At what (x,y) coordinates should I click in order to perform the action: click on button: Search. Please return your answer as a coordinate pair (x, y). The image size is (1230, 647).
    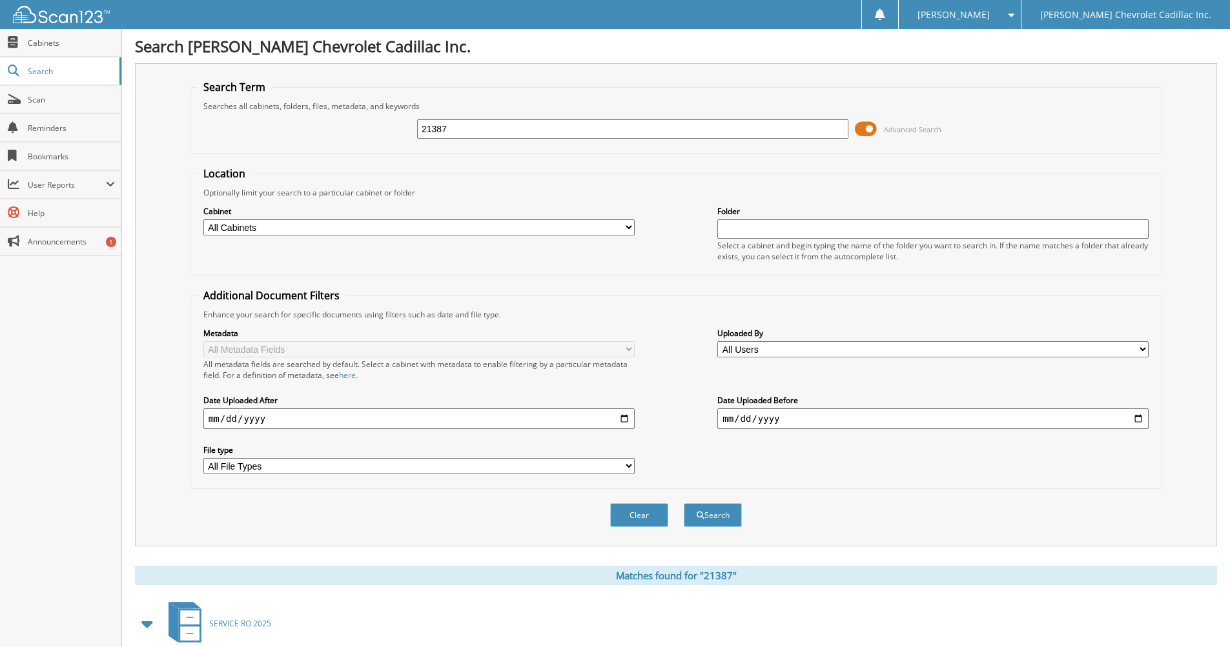
    Looking at the image, I should click on (713, 515).